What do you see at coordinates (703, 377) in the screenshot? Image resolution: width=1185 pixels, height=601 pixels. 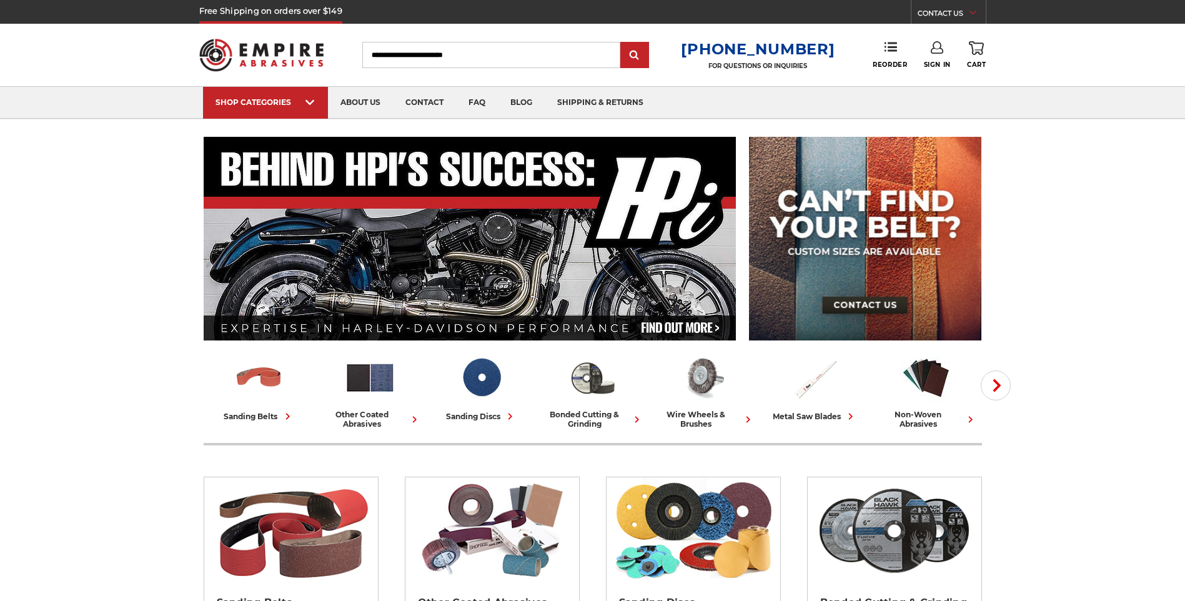 I see `img: Wire Wheels & Brushes` at bounding box center [703, 377].